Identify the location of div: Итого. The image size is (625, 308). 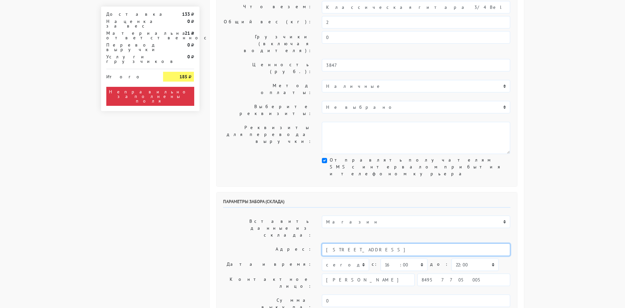
(130, 75).